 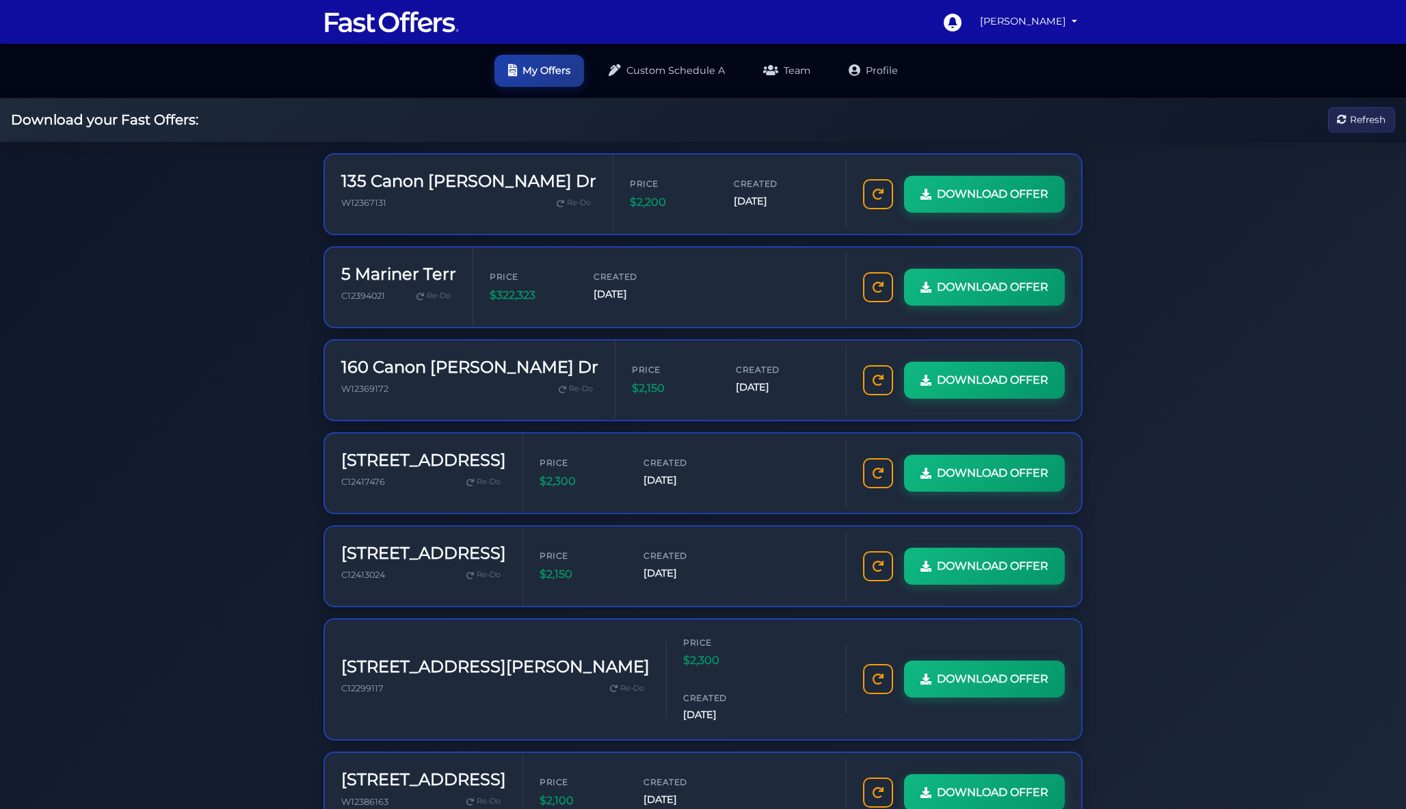 I want to click on h3: 5 Mariner Terr, so click(x=399, y=274).